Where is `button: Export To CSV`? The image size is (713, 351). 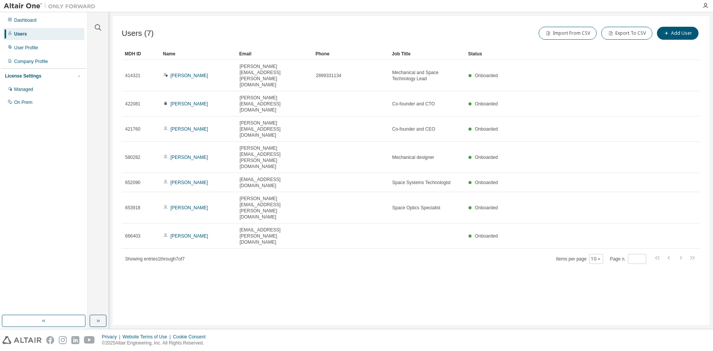
button: Export To CSV is located at coordinates (627, 33).